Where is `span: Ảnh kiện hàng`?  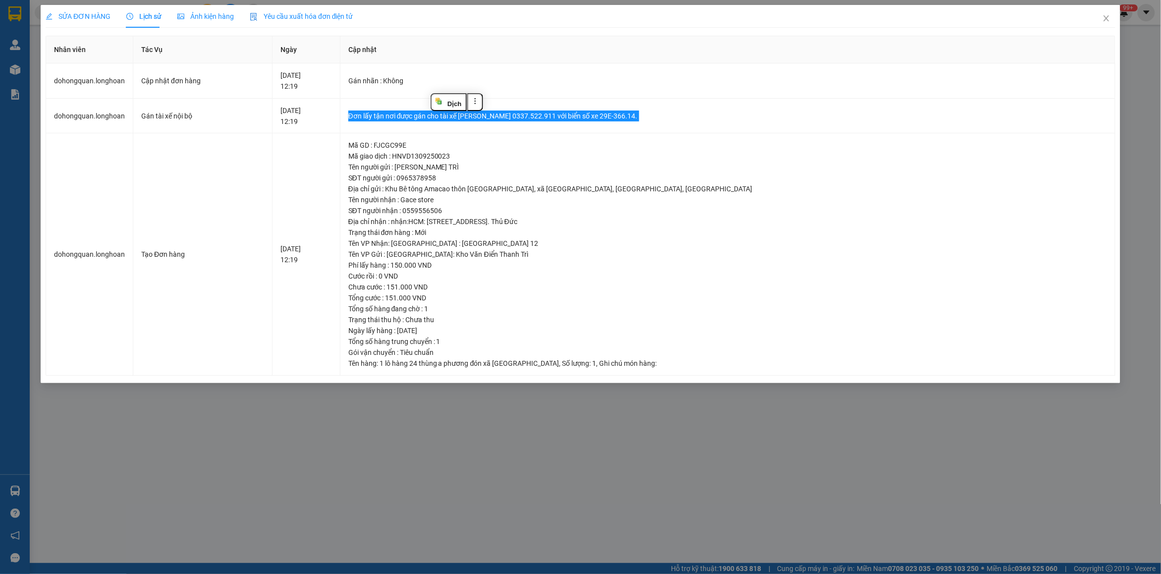
span: Ảnh kiện hàng is located at coordinates (206, 16).